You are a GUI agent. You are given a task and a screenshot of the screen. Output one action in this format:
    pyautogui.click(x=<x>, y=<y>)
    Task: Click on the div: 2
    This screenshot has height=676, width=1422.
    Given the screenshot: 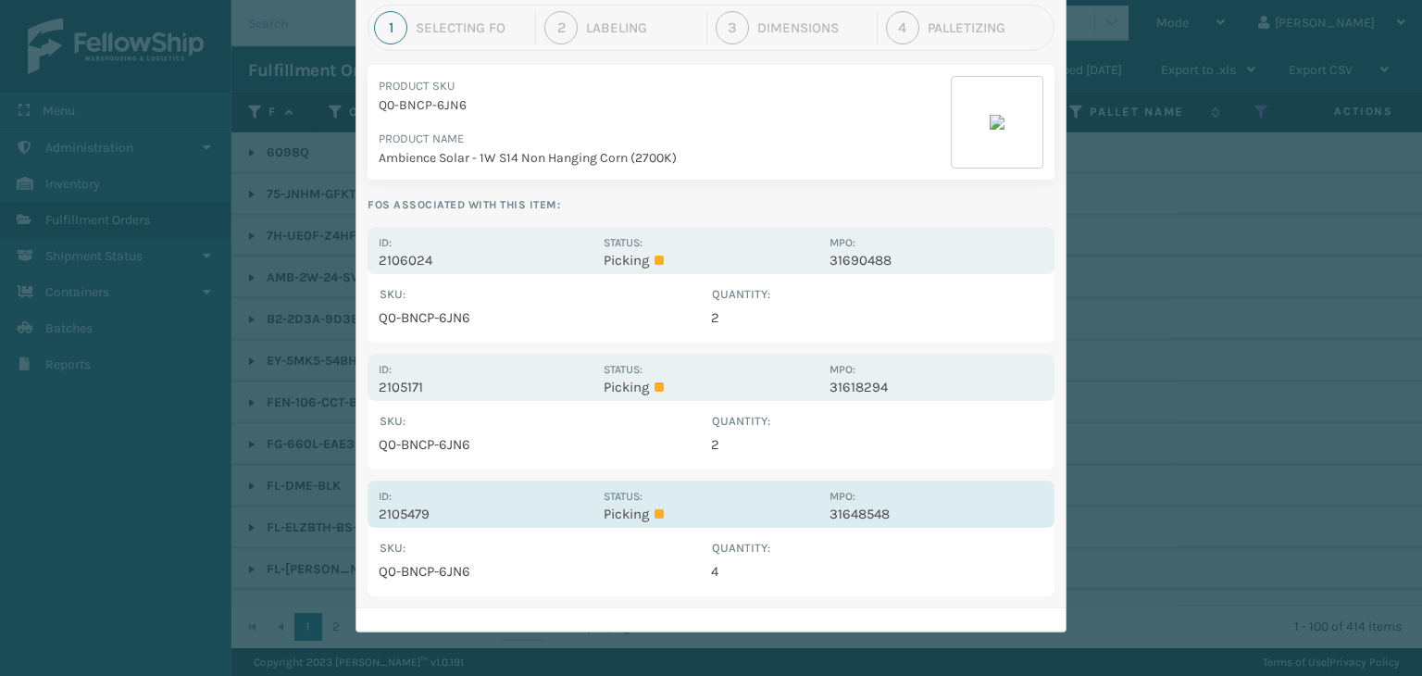 What is the action you would take?
    pyautogui.click(x=561, y=28)
    